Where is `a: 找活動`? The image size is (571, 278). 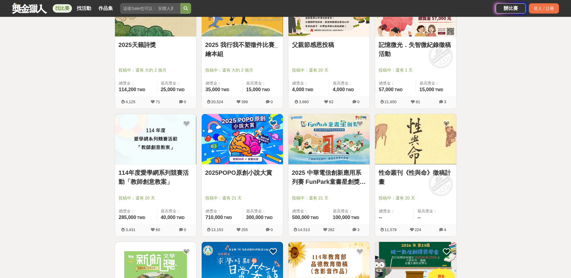 a: 找活動 is located at coordinates (84, 8).